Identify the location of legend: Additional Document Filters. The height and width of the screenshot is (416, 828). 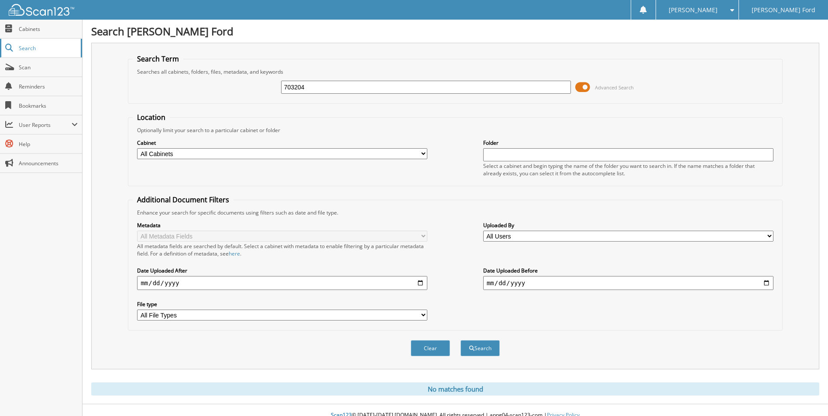
(183, 200).